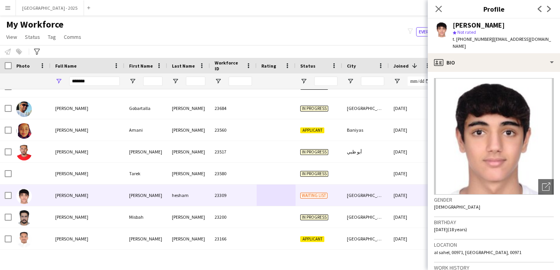  Describe the element at coordinates (494, 222) in the screenshot. I see `h3: Birthday` at that location.